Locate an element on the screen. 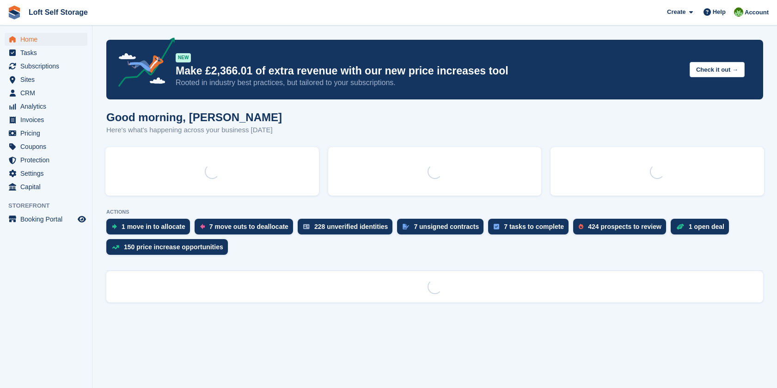 The image size is (777, 388). span: Sites is located at coordinates (48, 80).